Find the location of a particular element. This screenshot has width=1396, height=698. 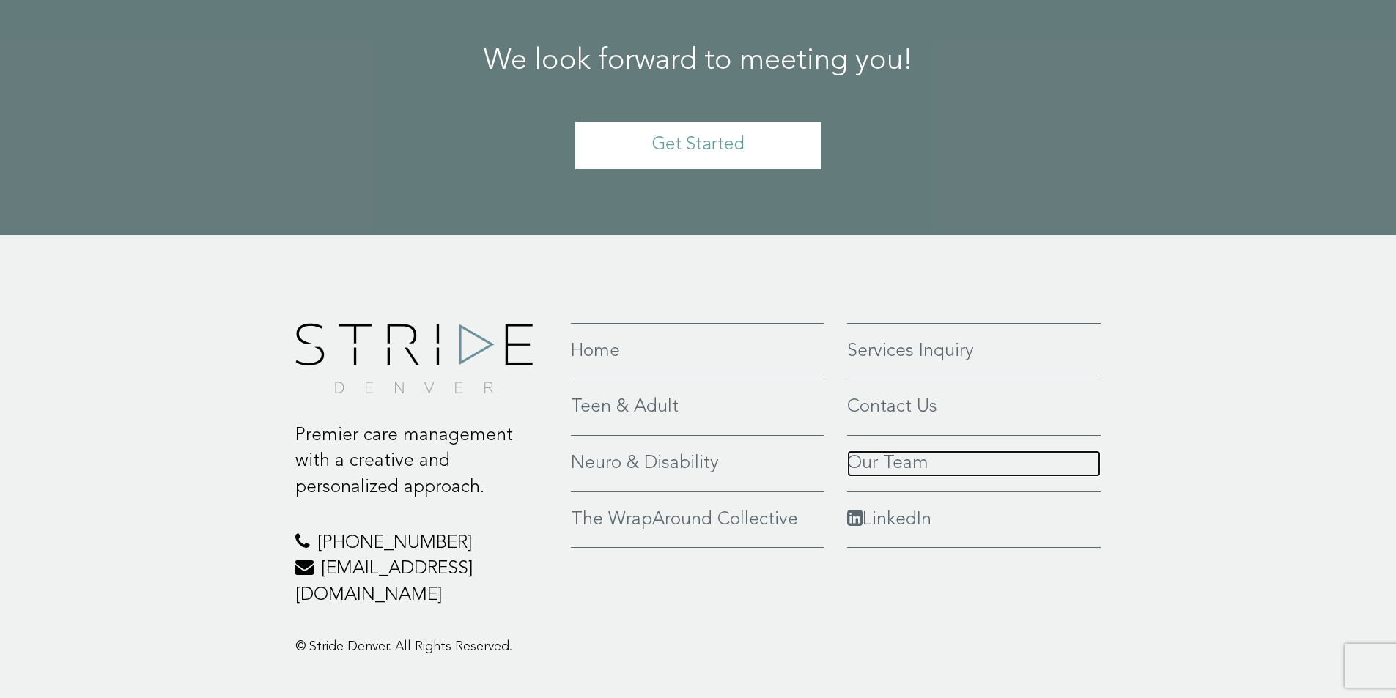

a: Contact Us is located at coordinates (974, 407).